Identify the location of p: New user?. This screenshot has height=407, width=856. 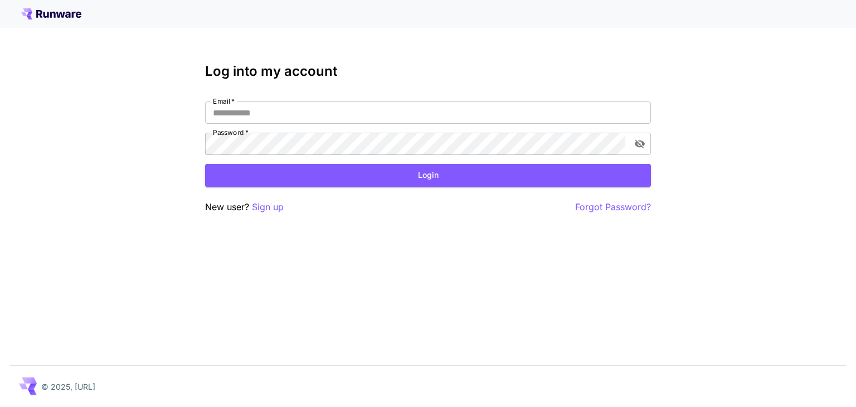
(244, 207).